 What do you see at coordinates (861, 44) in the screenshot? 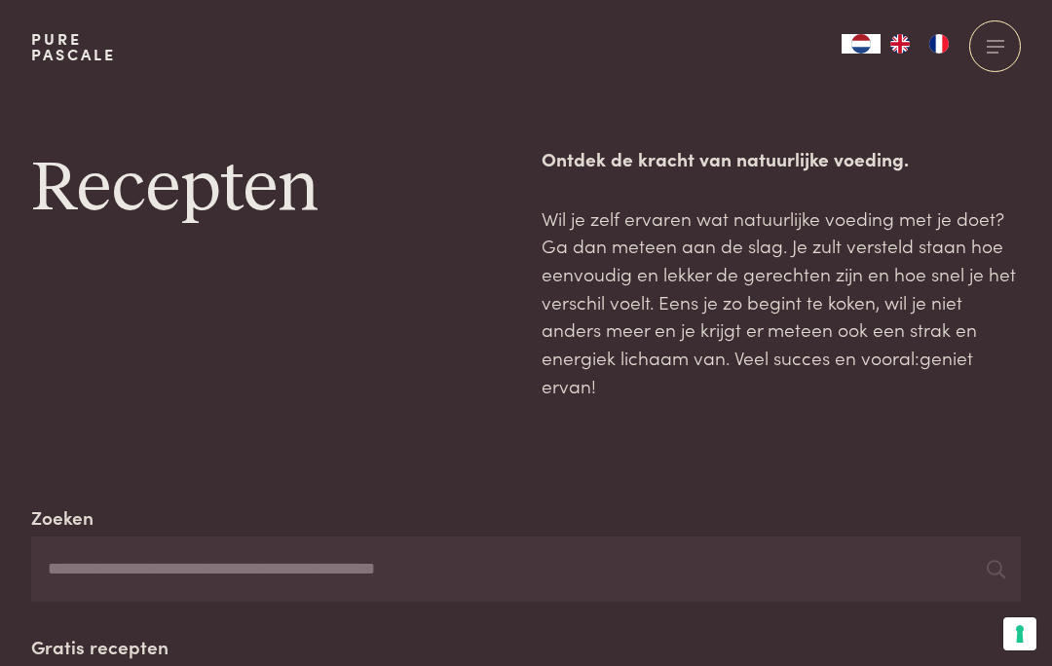
I see `a: NL` at bounding box center [861, 44].